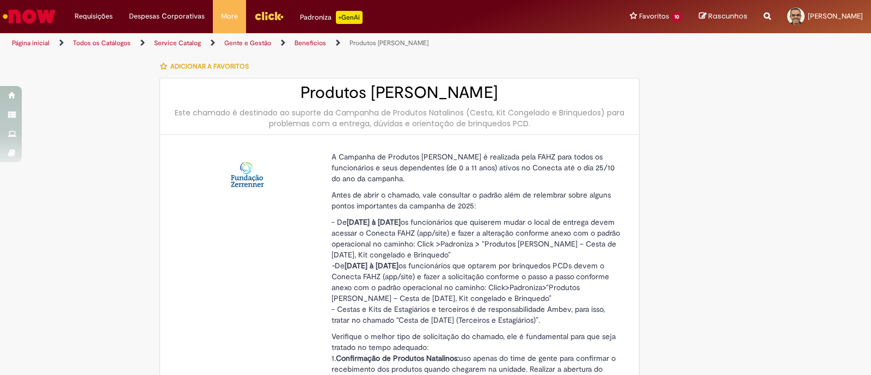 This screenshot has width=871, height=375. What do you see at coordinates (723, 16) in the screenshot?
I see `a: Rascunhos` at bounding box center [723, 16].